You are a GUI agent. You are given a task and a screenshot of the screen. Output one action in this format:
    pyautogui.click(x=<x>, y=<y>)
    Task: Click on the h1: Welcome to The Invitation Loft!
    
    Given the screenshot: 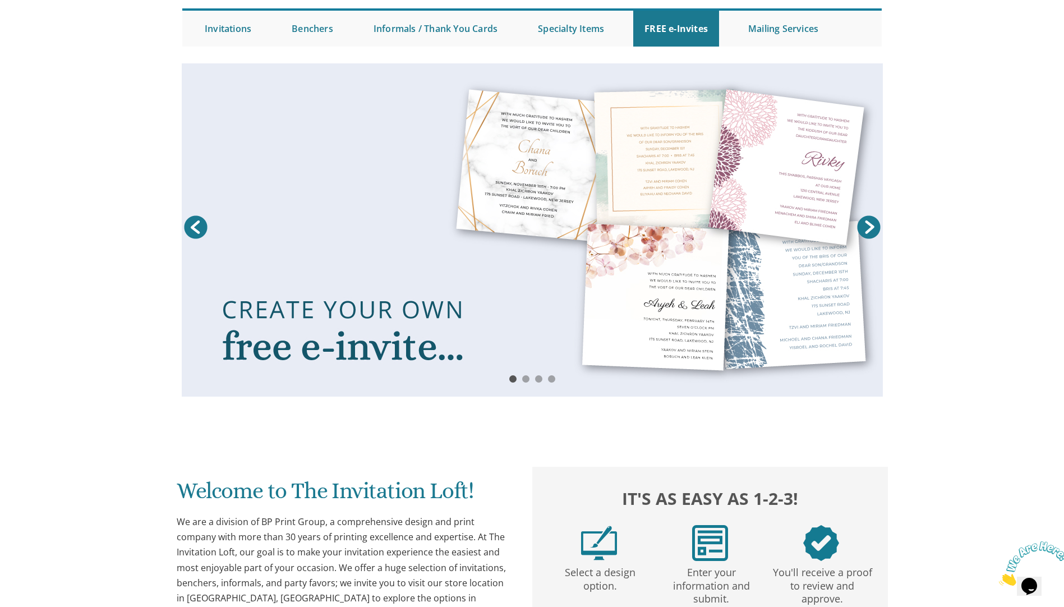 What is the action you would take?
    pyautogui.click(x=343, y=495)
    